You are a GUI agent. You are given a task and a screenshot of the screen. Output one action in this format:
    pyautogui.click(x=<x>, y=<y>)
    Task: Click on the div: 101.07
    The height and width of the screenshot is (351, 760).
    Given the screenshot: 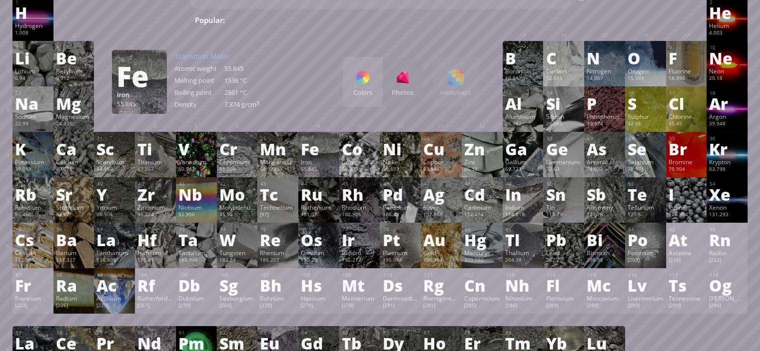 What is the action you would take?
    pyautogui.click(x=319, y=215)
    